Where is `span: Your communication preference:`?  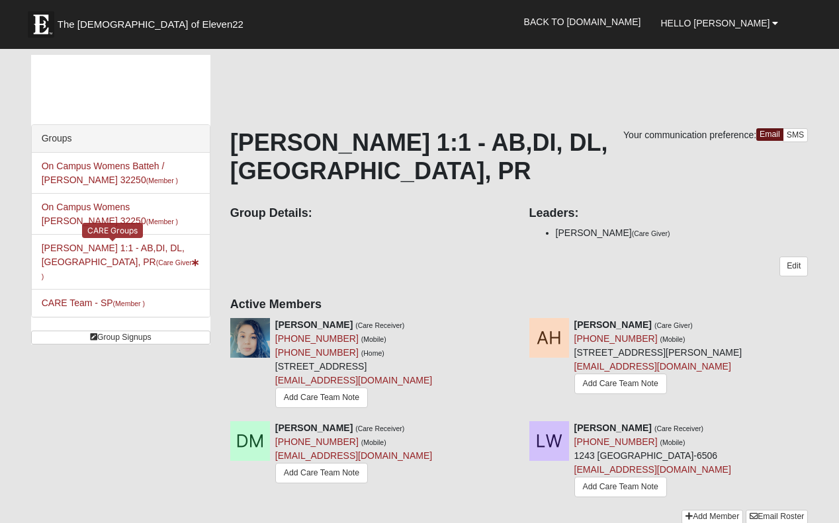 span: Your communication preference: is located at coordinates (690, 135).